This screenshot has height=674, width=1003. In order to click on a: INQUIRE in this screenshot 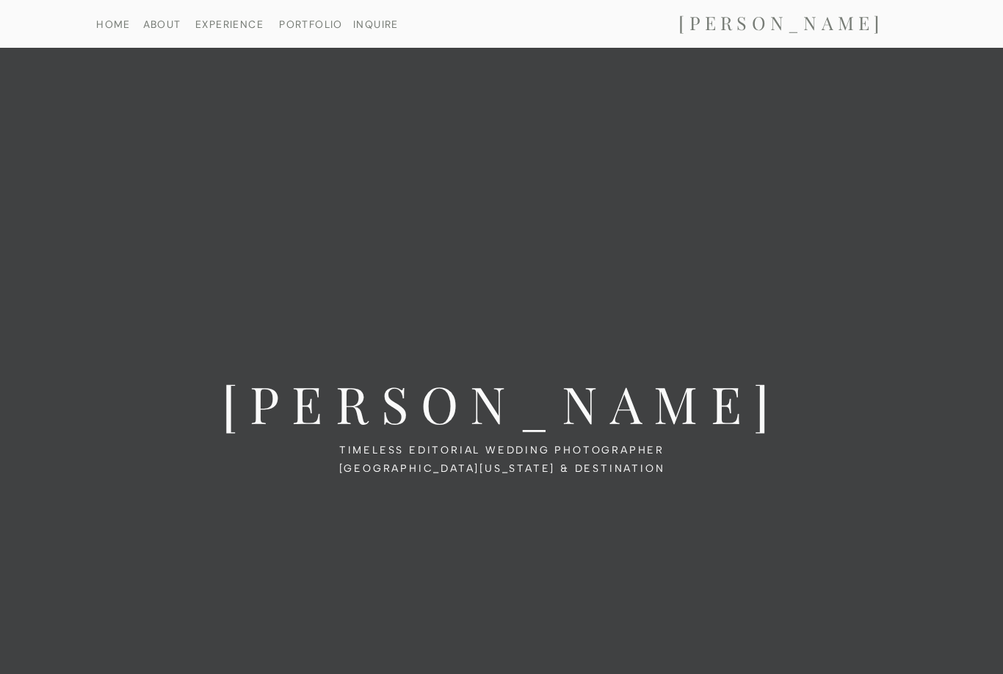, I will do `click(376, 24)`.